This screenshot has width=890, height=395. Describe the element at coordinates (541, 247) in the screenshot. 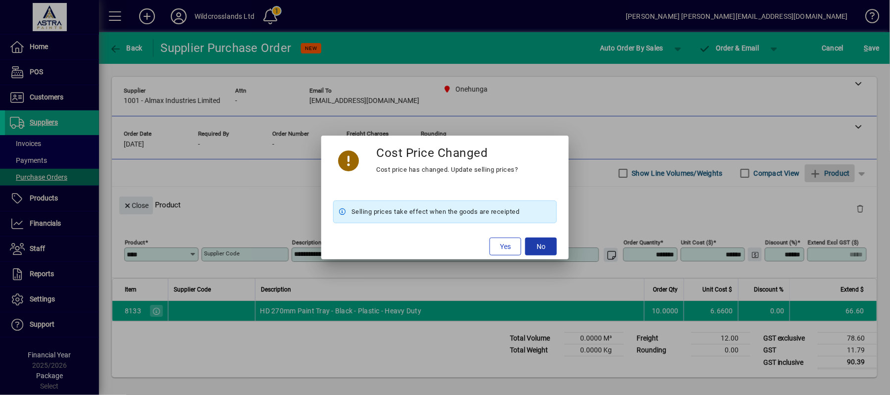

I see `span: No` at that location.